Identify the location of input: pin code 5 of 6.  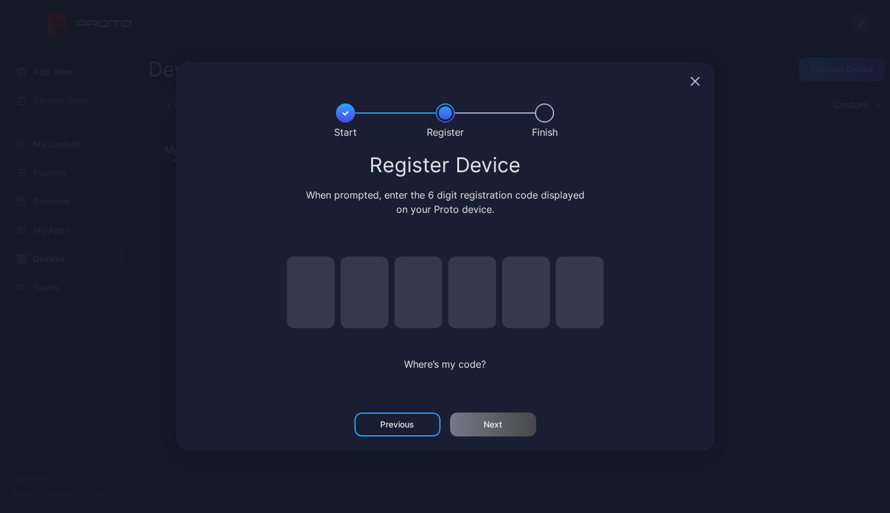
(526, 292).